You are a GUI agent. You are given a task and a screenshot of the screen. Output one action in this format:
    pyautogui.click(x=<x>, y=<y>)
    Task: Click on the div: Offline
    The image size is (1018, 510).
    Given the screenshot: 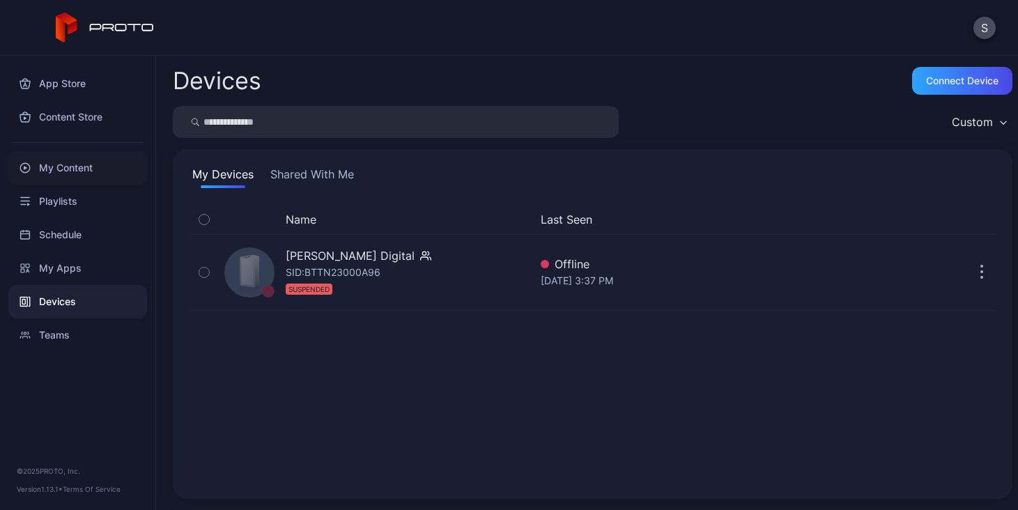 What is the action you would take?
    pyautogui.click(x=680, y=264)
    